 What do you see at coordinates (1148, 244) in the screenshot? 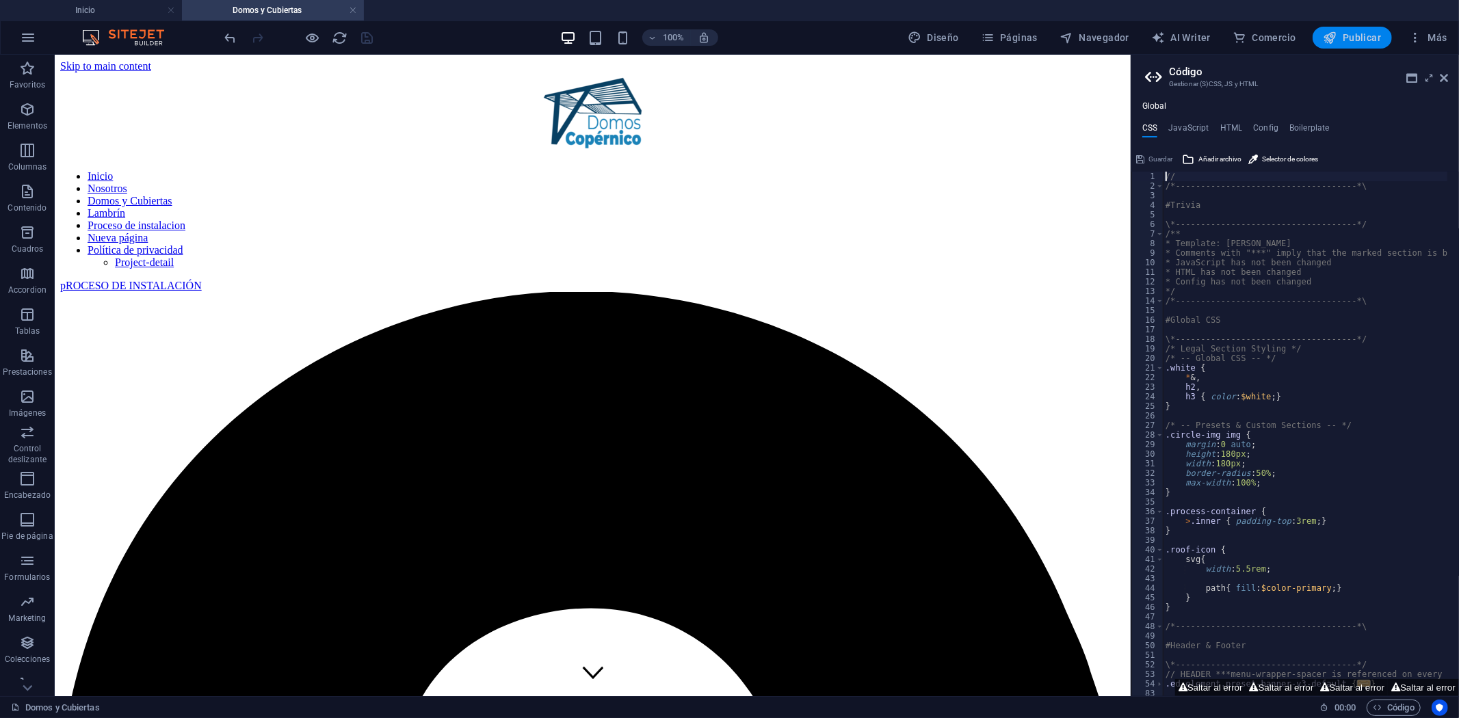
I see `div: 8` at bounding box center [1148, 244].